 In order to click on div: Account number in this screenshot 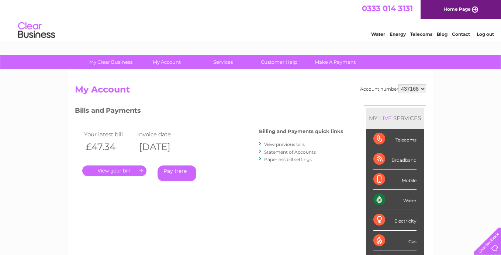, I will do `click(393, 89)`.